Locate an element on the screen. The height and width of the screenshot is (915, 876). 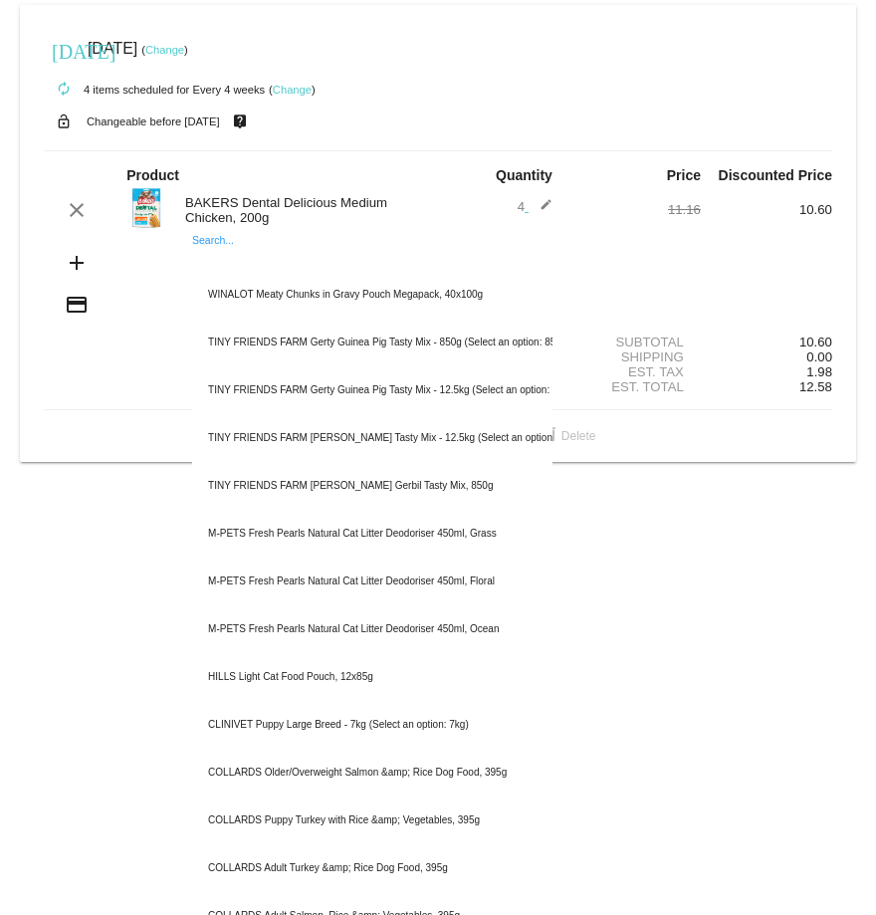
div: TINY FRIENDS FARM Gerty Guinea Pig Tasty Mix - 850g (Select an option: 850g) is located at coordinates (372, 342).